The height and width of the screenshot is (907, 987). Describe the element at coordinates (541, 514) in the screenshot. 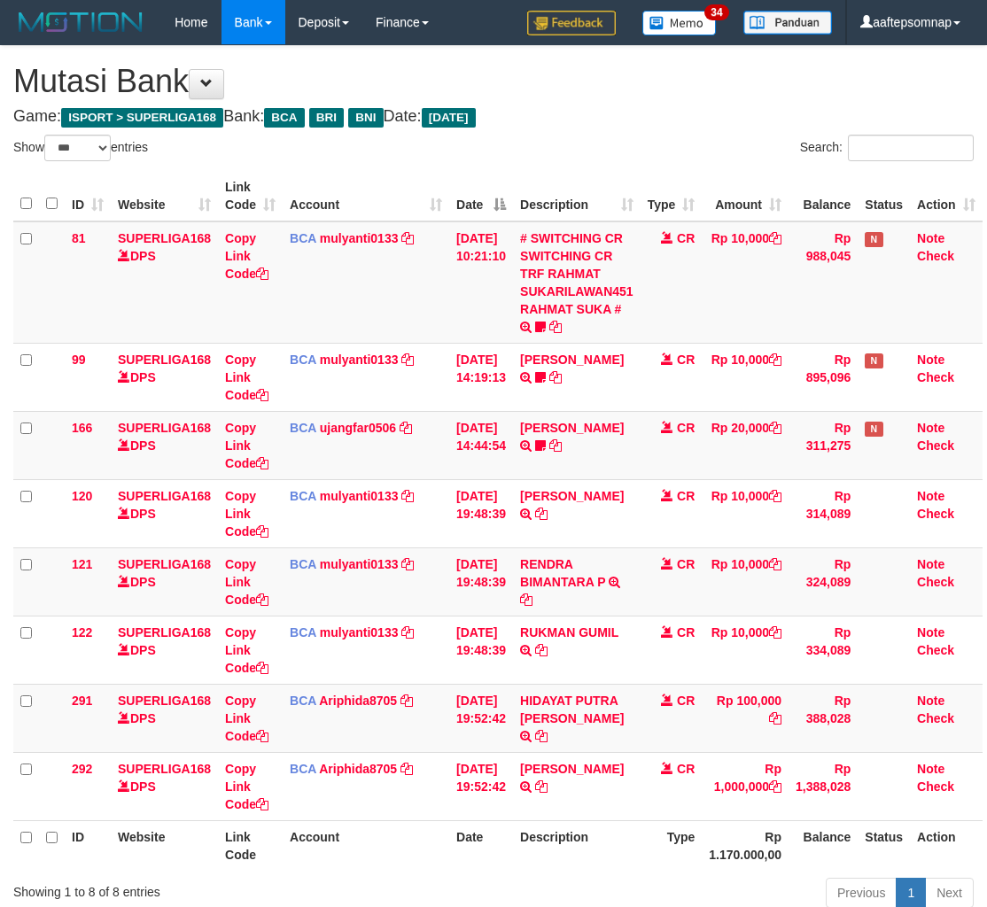

I see `a: Copy AKBAR SAPUTR to clipboard` at that location.